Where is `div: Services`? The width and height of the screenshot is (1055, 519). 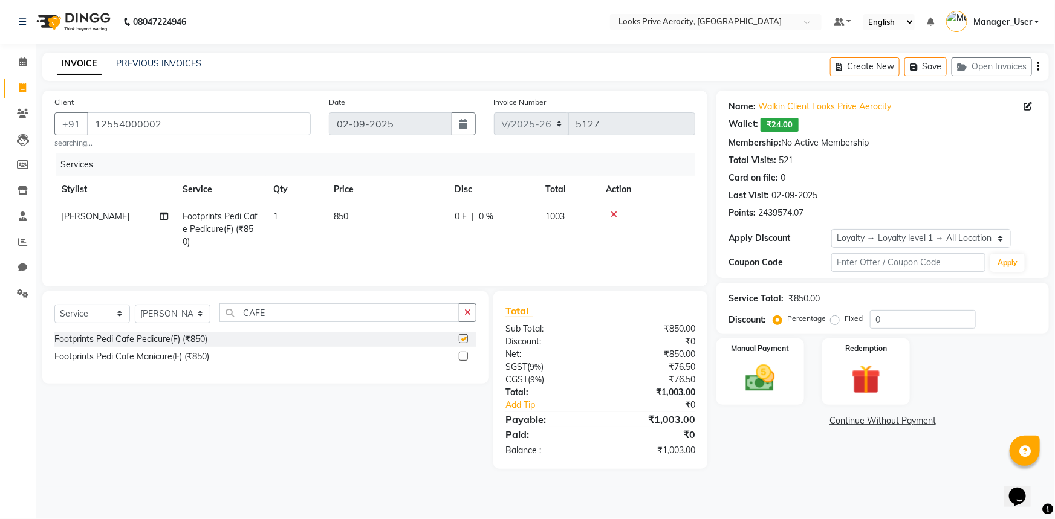 div: Services is located at coordinates (380, 164).